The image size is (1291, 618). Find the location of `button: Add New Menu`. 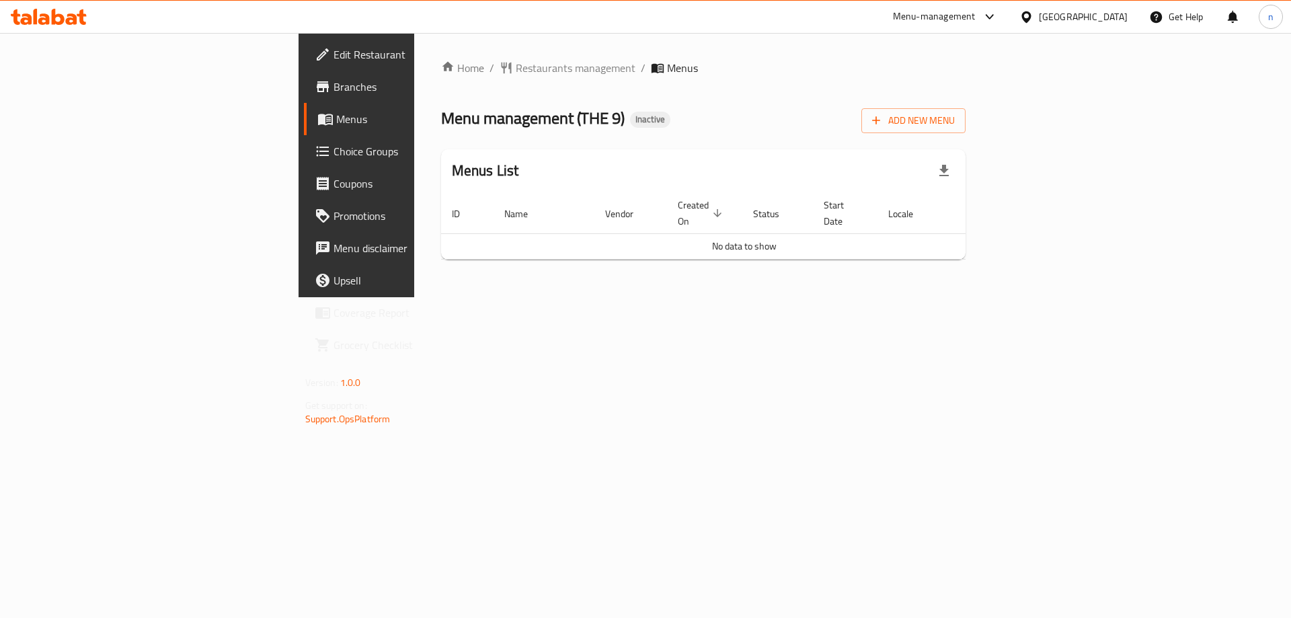

button: Add New Menu is located at coordinates (913, 120).